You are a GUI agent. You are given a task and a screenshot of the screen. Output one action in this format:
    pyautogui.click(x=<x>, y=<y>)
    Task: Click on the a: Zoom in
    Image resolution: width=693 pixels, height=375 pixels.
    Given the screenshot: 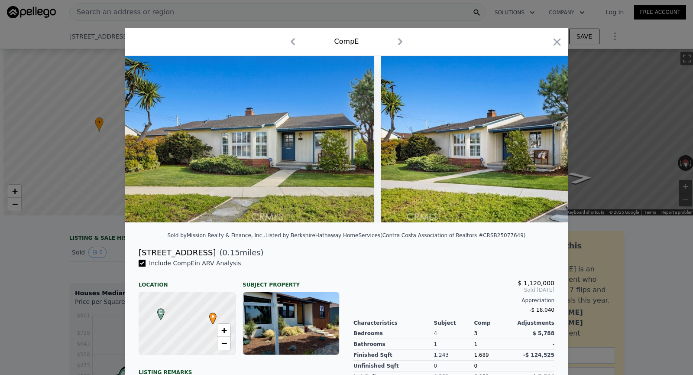 What is the action you would take?
    pyautogui.click(x=224, y=330)
    